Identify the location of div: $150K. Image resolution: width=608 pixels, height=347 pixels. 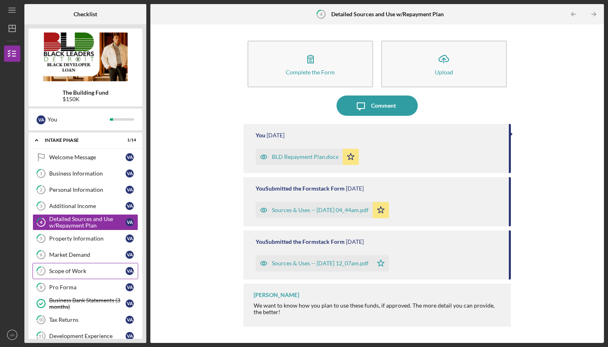
(85, 99).